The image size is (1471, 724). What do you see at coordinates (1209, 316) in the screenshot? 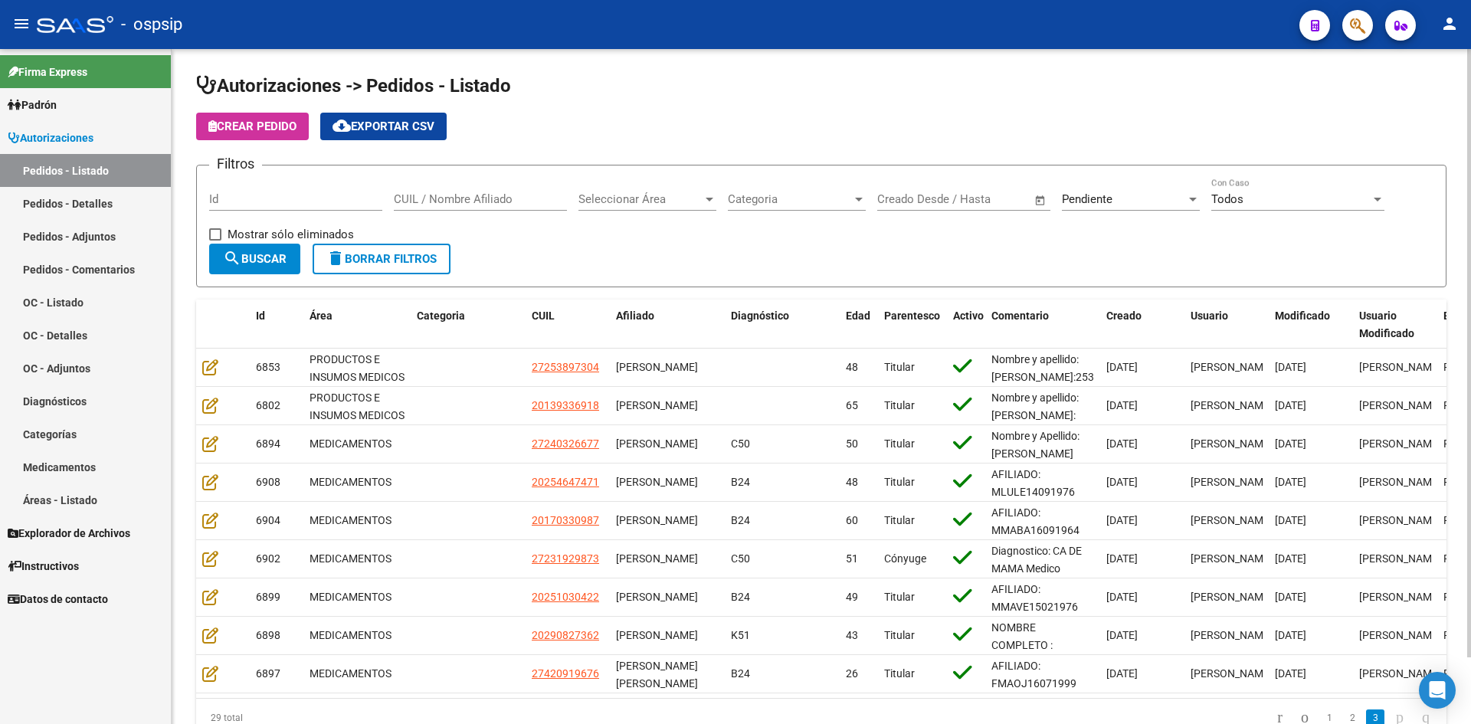
I see `span: Usuario` at bounding box center [1209, 316].